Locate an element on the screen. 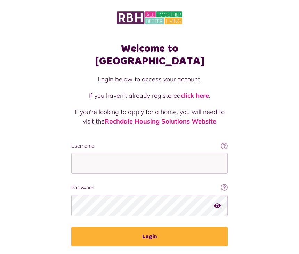 This screenshot has width=299, height=254. label: Username is located at coordinates (149, 146).